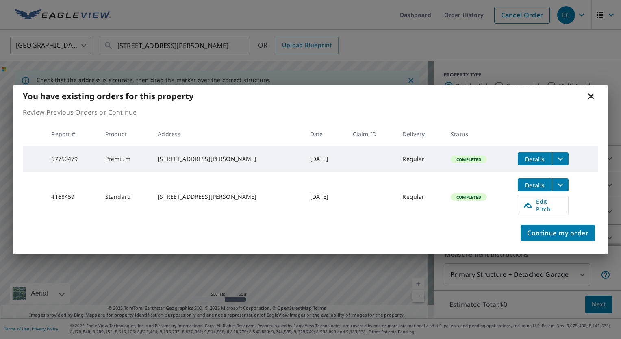 The width and height of the screenshot is (621, 339). What do you see at coordinates (558, 233) in the screenshot?
I see `button: Continue my order` at bounding box center [558, 233].